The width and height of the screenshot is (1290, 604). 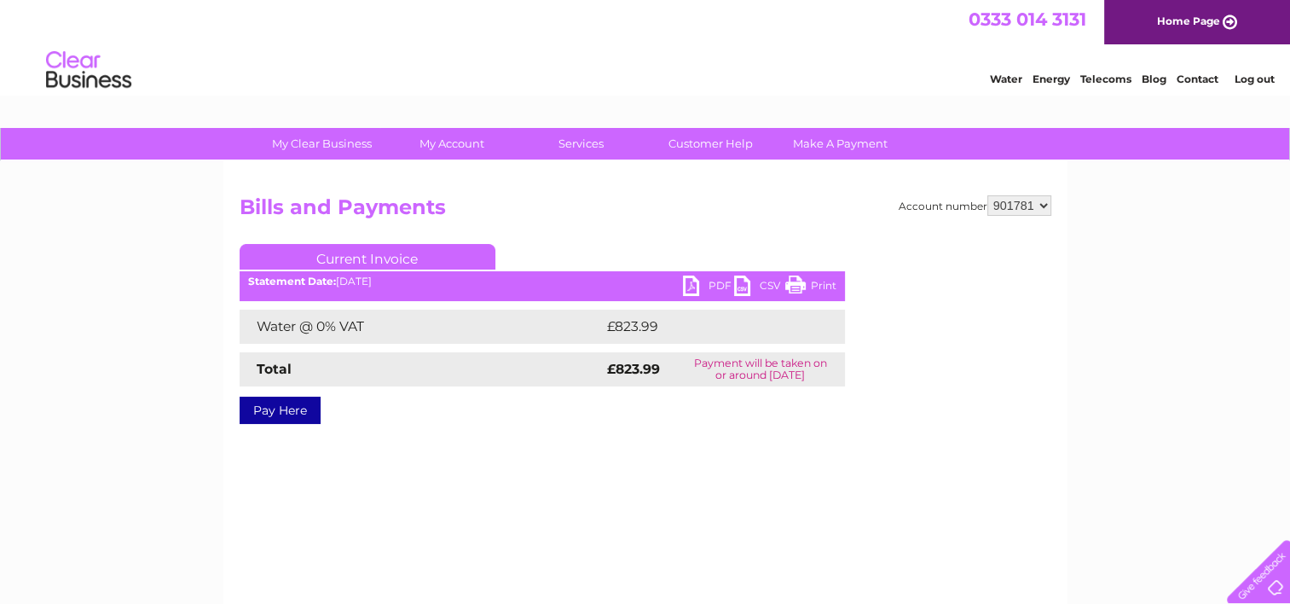 What do you see at coordinates (451, 143) in the screenshot?
I see `a: My Account` at bounding box center [451, 143].